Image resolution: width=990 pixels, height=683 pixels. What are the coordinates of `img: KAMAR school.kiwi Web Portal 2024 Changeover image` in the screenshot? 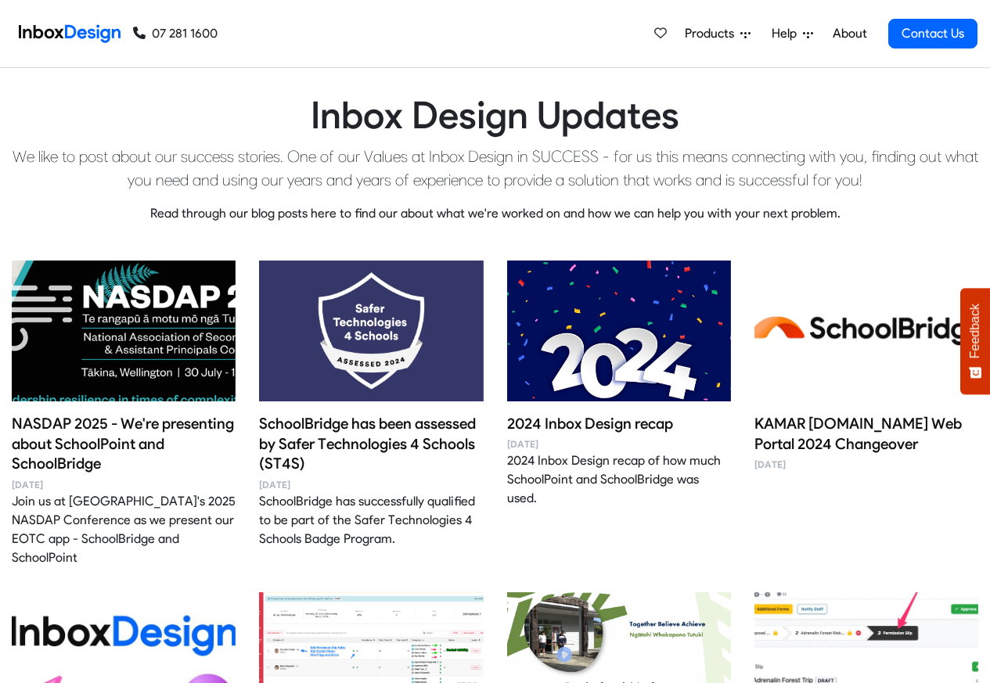 It's located at (866, 331).